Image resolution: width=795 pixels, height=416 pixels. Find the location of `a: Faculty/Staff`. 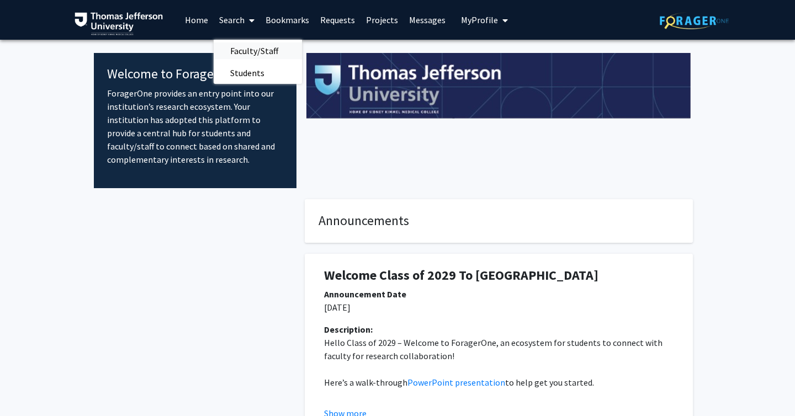

a: Faculty/Staff is located at coordinates (258, 51).